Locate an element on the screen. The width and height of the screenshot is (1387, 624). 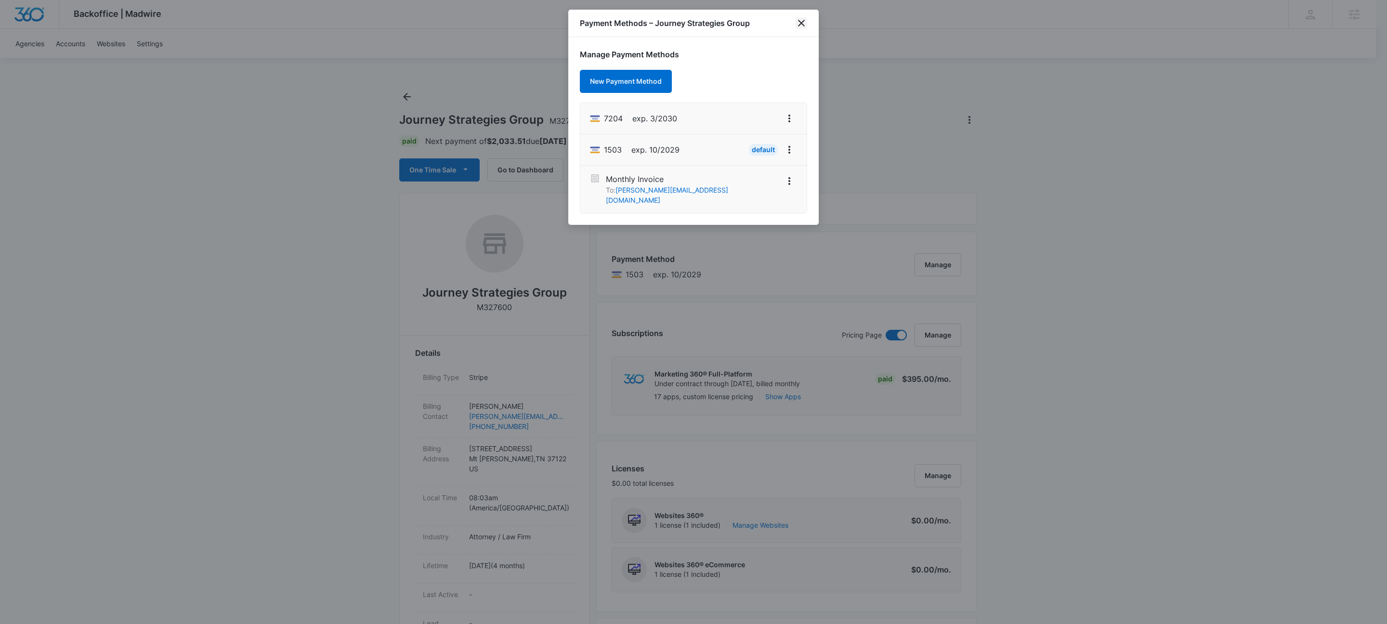
div: Default is located at coordinates (763, 150).